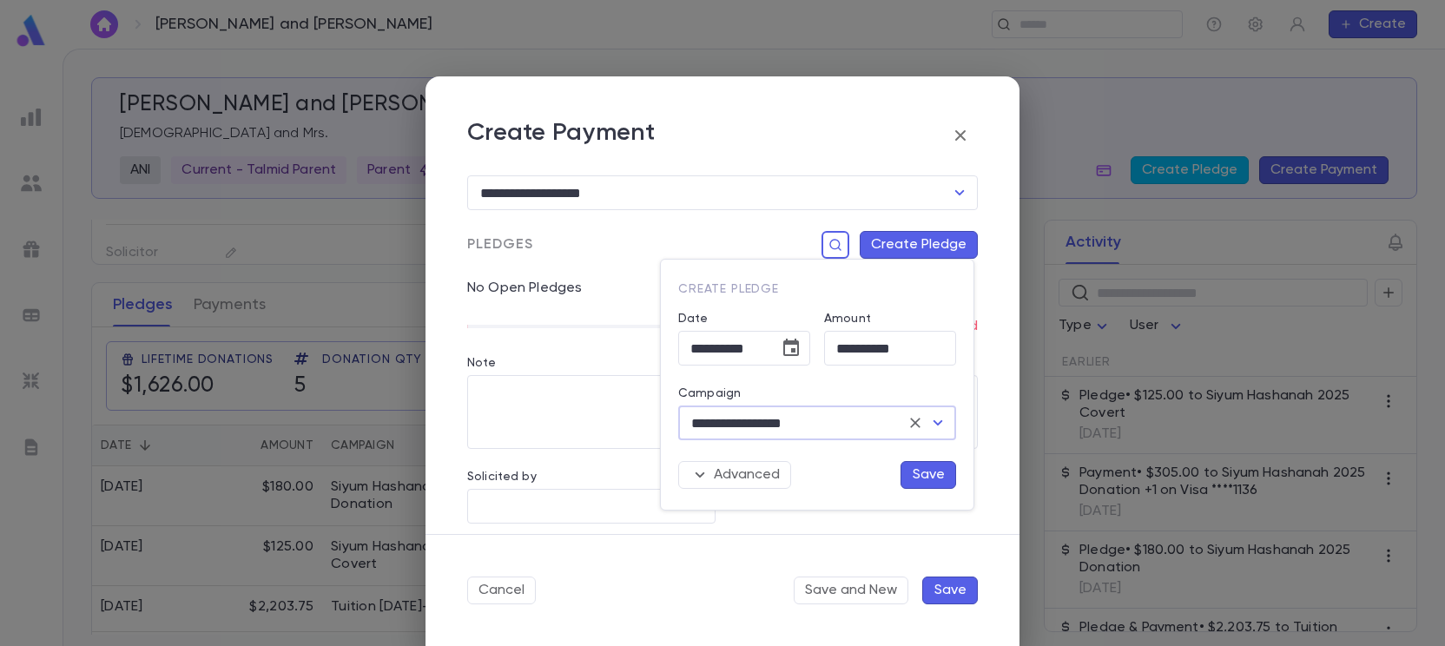  I want to click on button: Save, so click(928, 475).